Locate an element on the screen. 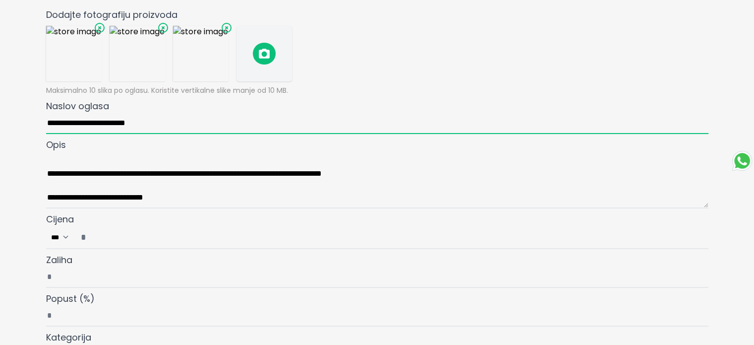  span: Popust (%) is located at coordinates (70, 298).